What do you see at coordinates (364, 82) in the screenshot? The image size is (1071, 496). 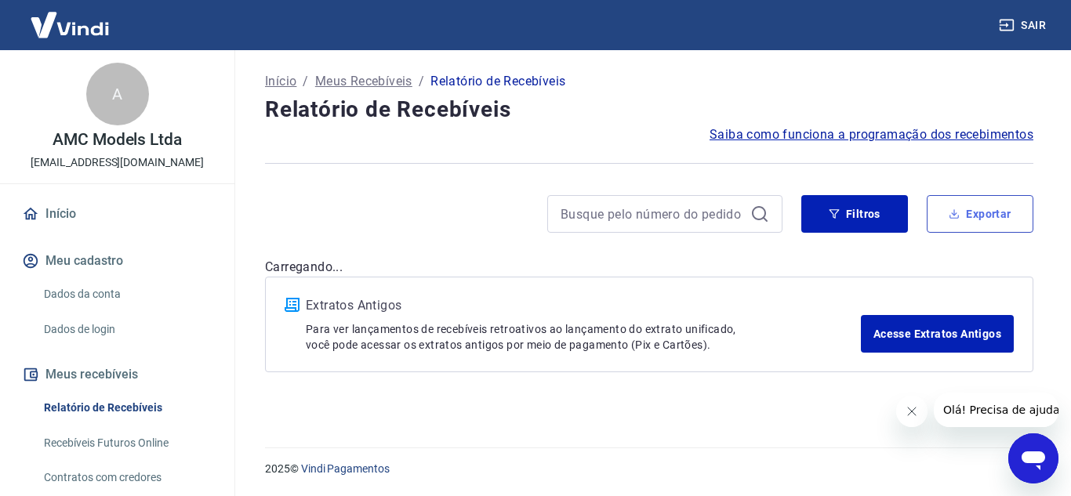 I see `p: Meus Recebíveis` at bounding box center [364, 82].